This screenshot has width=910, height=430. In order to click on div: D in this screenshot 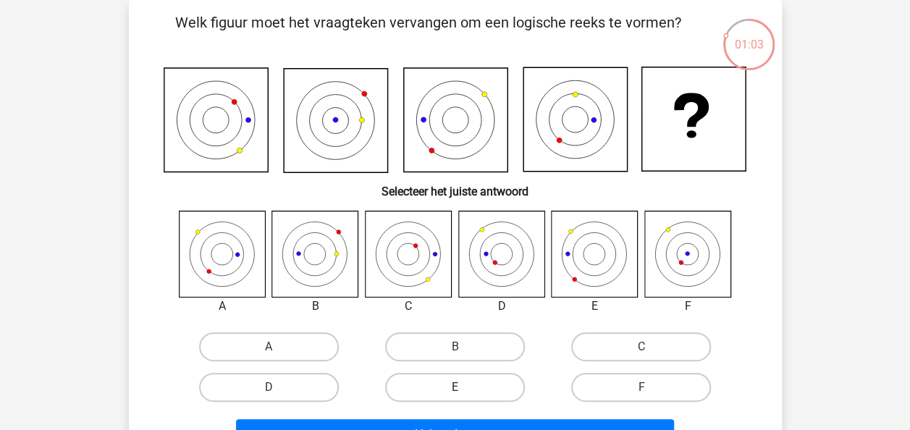, I will do `click(502, 306)`.